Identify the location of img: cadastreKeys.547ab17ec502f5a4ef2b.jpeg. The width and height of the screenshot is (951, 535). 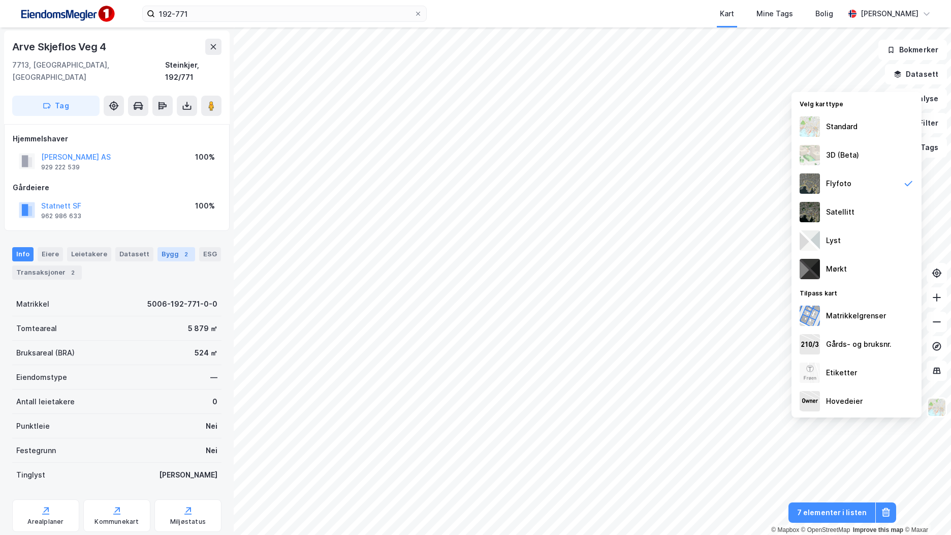
(810, 344).